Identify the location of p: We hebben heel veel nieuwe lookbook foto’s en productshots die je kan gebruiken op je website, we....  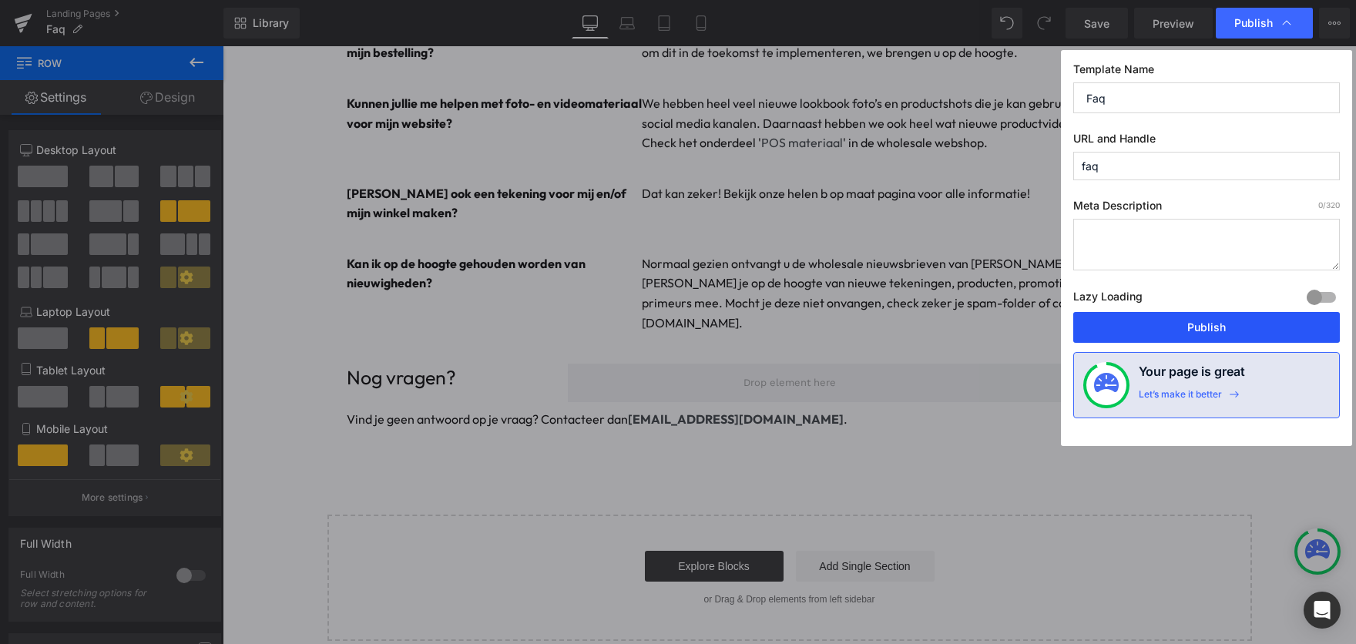
(714, 77).